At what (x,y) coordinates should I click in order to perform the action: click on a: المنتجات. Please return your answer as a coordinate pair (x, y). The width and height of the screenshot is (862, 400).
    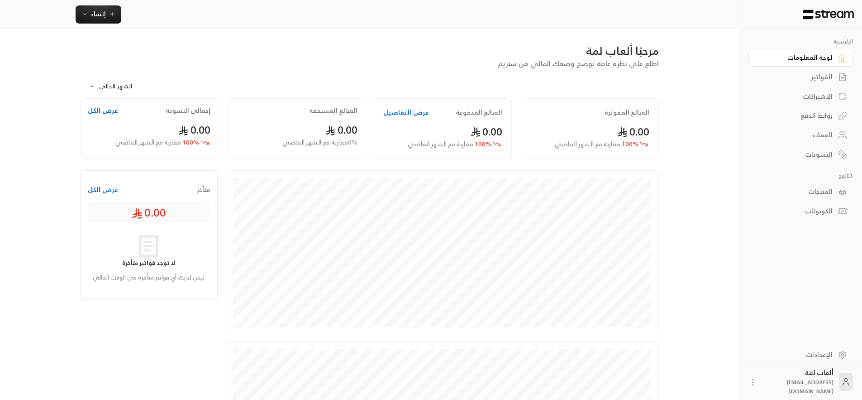
    Looking at the image, I should click on (800, 191).